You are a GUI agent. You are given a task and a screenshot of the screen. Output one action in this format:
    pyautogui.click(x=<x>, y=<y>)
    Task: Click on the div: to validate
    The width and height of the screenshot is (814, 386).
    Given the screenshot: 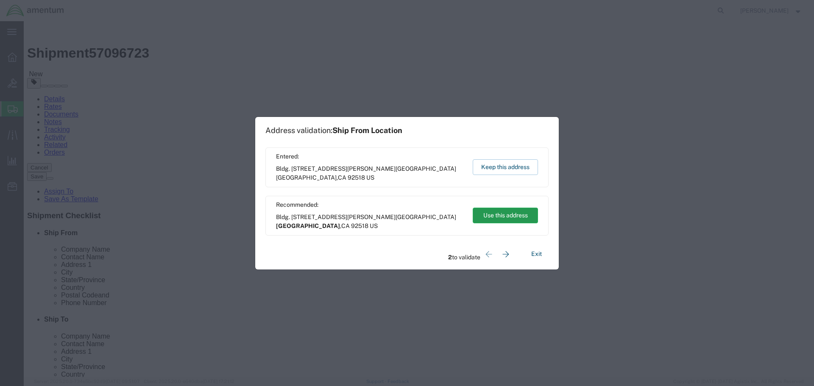 What is the action you would take?
    pyautogui.click(x=481, y=254)
    